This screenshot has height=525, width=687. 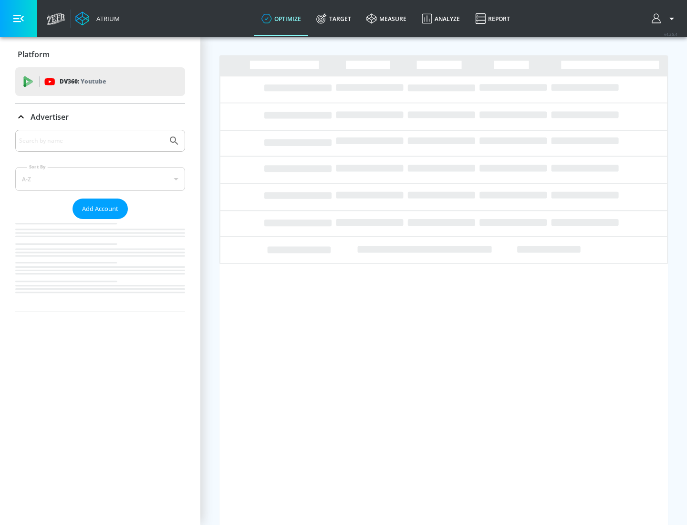 What do you see at coordinates (83, 82) in the screenshot?
I see `p: DV360:` at bounding box center [83, 82].